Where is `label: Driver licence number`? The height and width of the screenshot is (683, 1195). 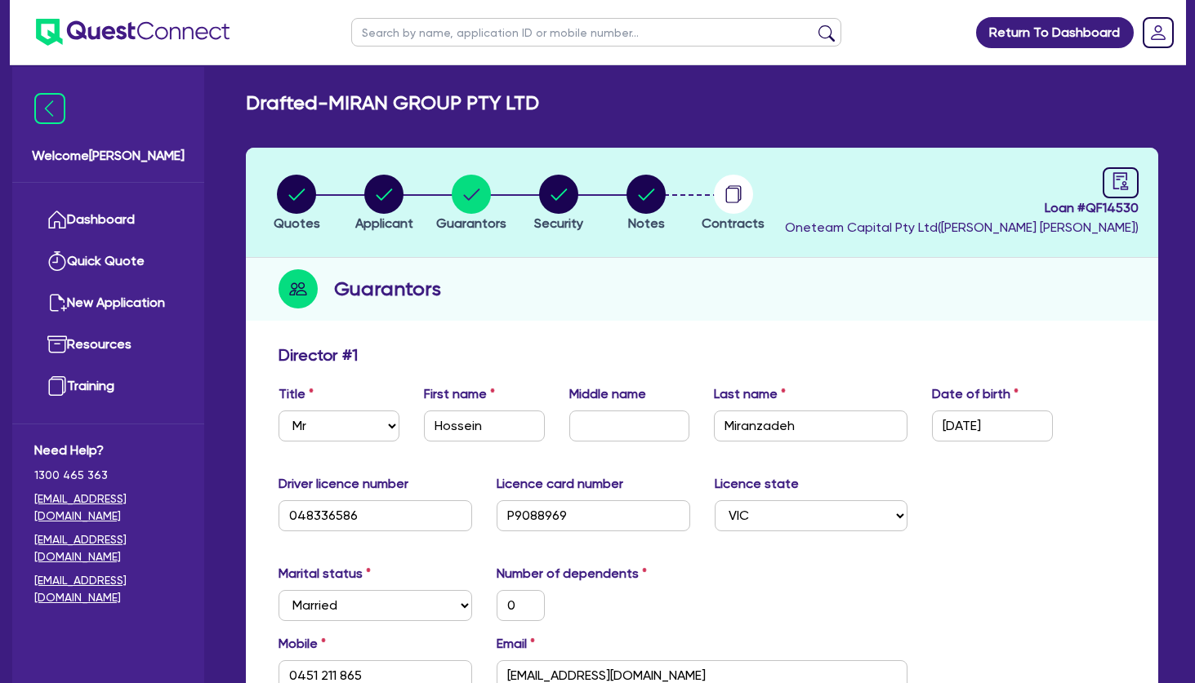
label: Driver licence number is located at coordinates (343, 484).